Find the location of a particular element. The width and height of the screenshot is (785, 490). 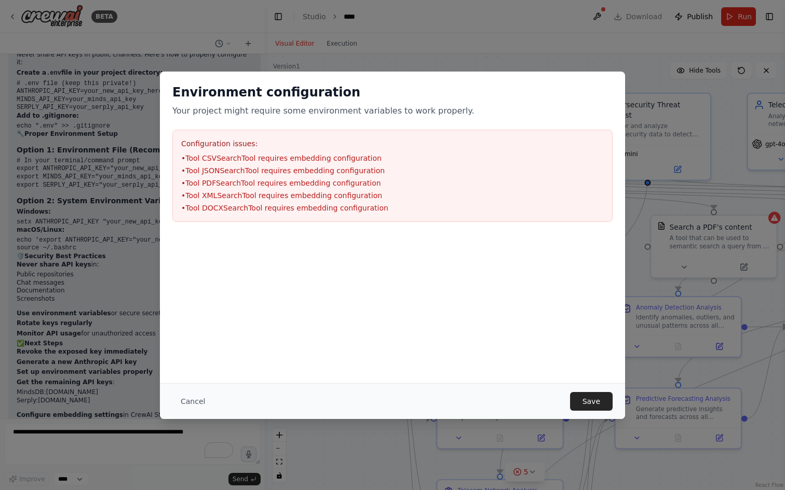

h3: Configuration issues: is located at coordinates (392, 144).